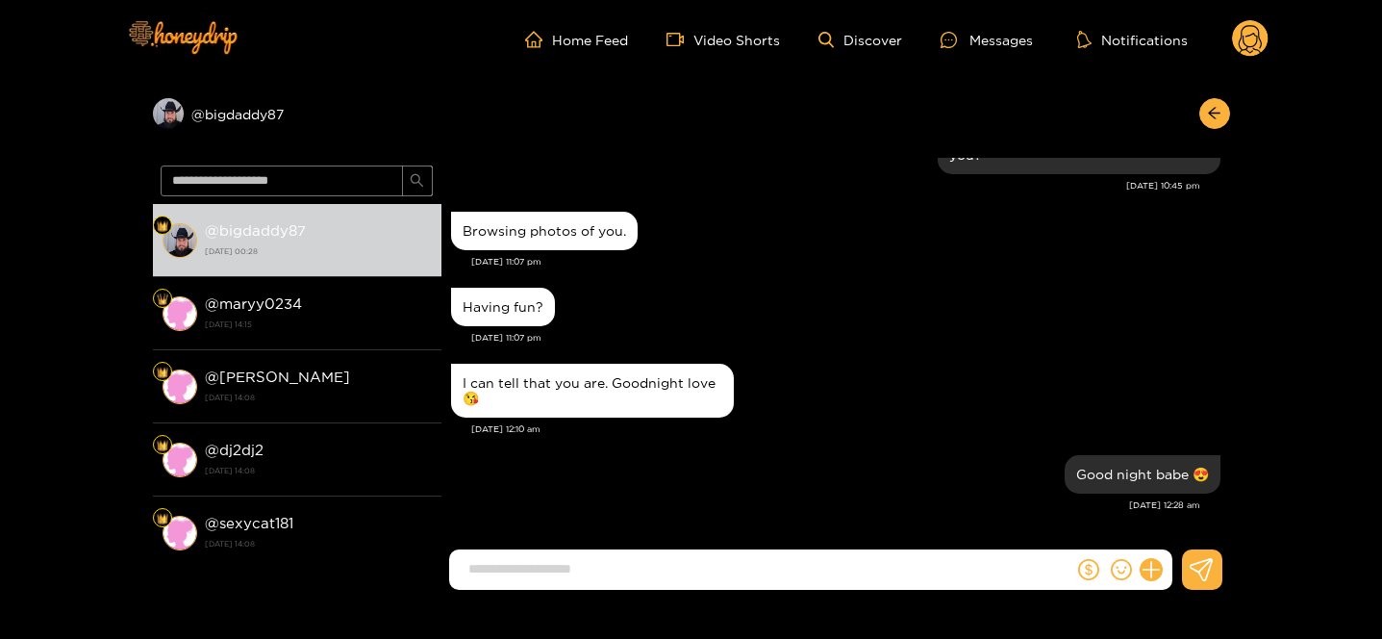  Describe the element at coordinates (418, 181) in the screenshot. I see `button: search` at that location.